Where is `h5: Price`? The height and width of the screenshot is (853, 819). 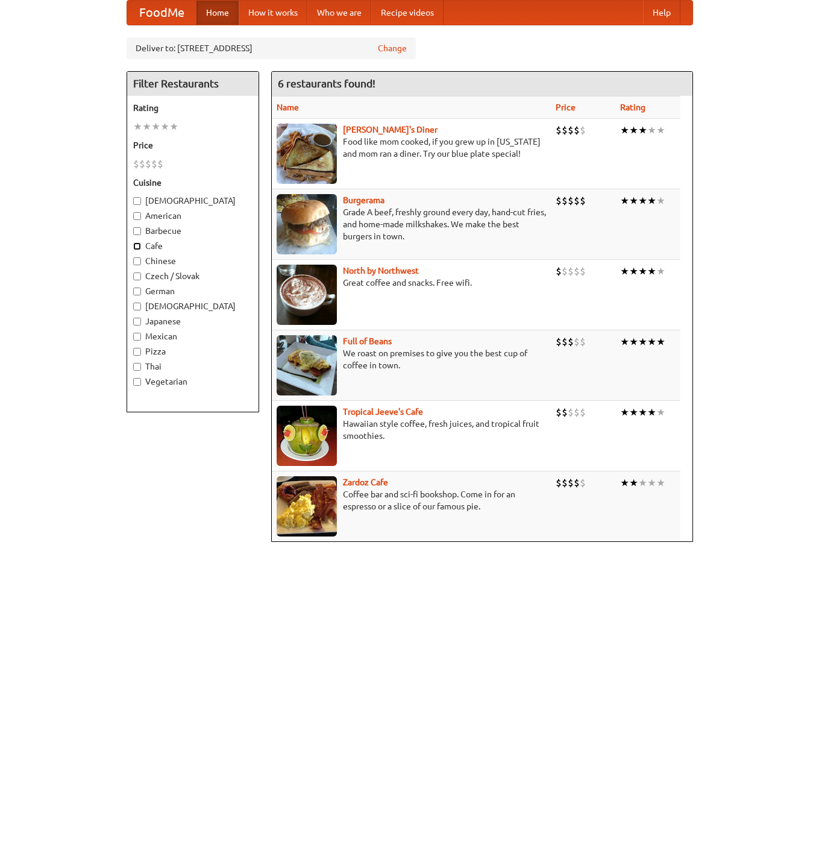
h5: Price is located at coordinates (193, 145).